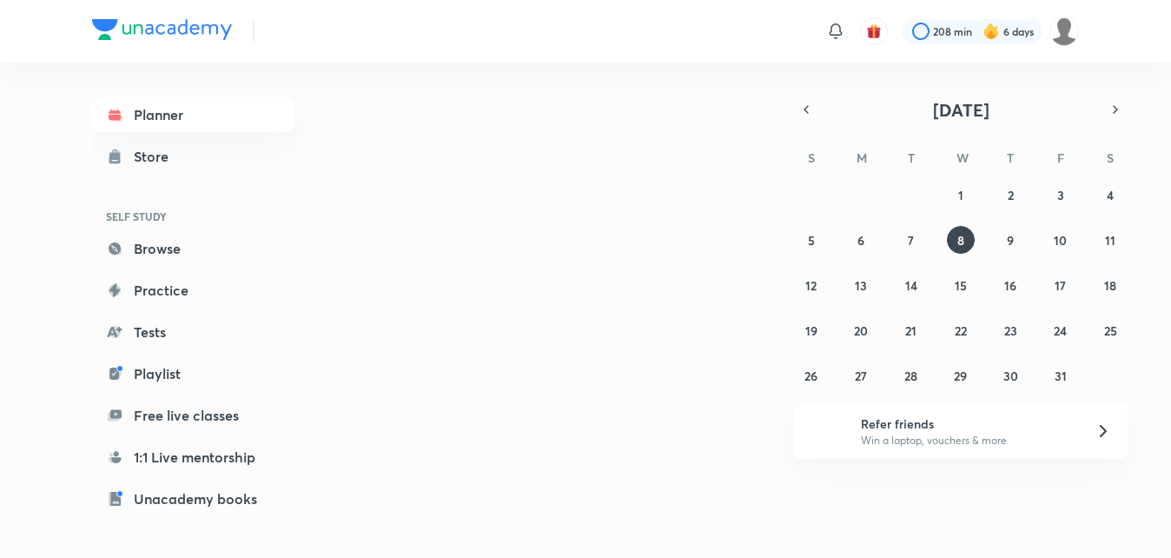  Describe the element at coordinates (1110, 330) in the screenshot. I see `button: October 25, 2025` at that location.